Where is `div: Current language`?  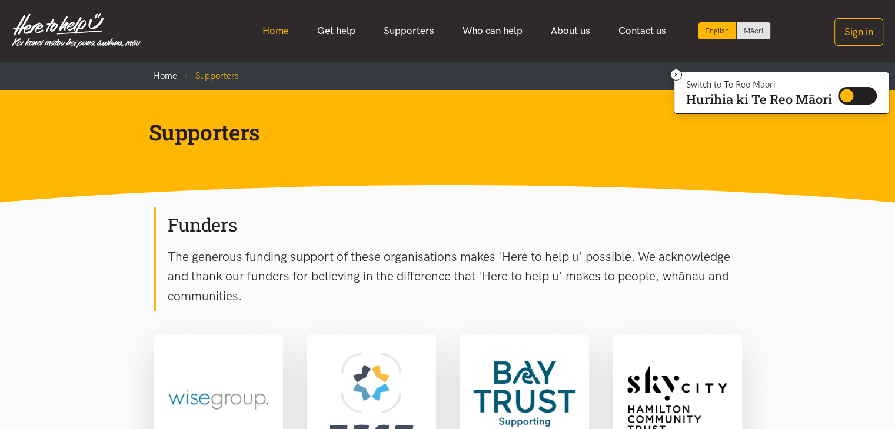
div: Current language is located at coordinates (717, 31).